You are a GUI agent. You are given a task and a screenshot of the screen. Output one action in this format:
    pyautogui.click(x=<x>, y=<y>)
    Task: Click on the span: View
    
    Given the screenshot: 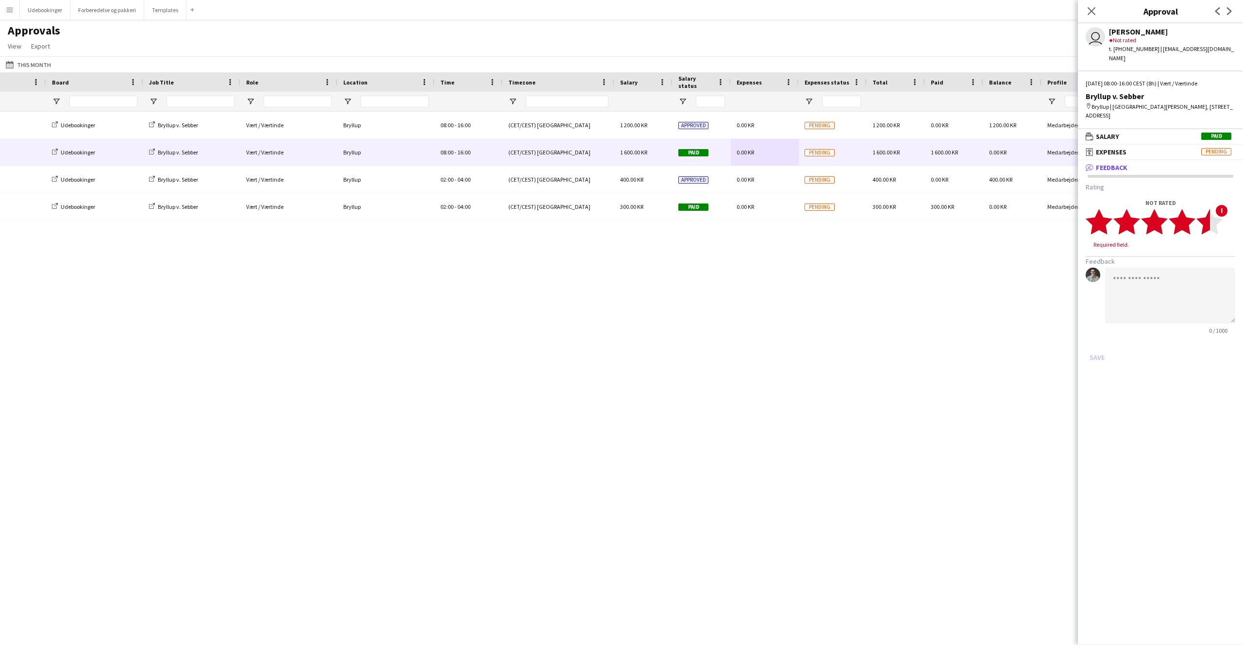 What is the action you would take?
    pyautogui.click(x=15, y=46)
    